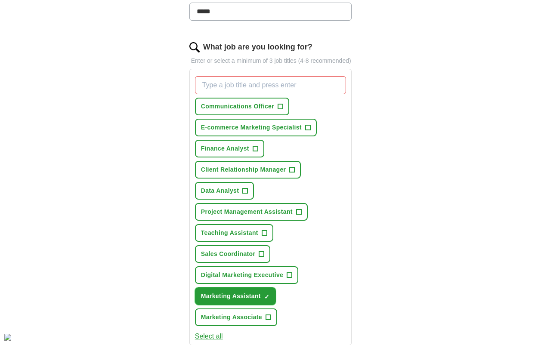 This screenshot has width=541, height=345. What do you see at coordinates (229, 233) in the screenshot?
I see `span: Teaching Assistant` at bounding box center [229, 233].